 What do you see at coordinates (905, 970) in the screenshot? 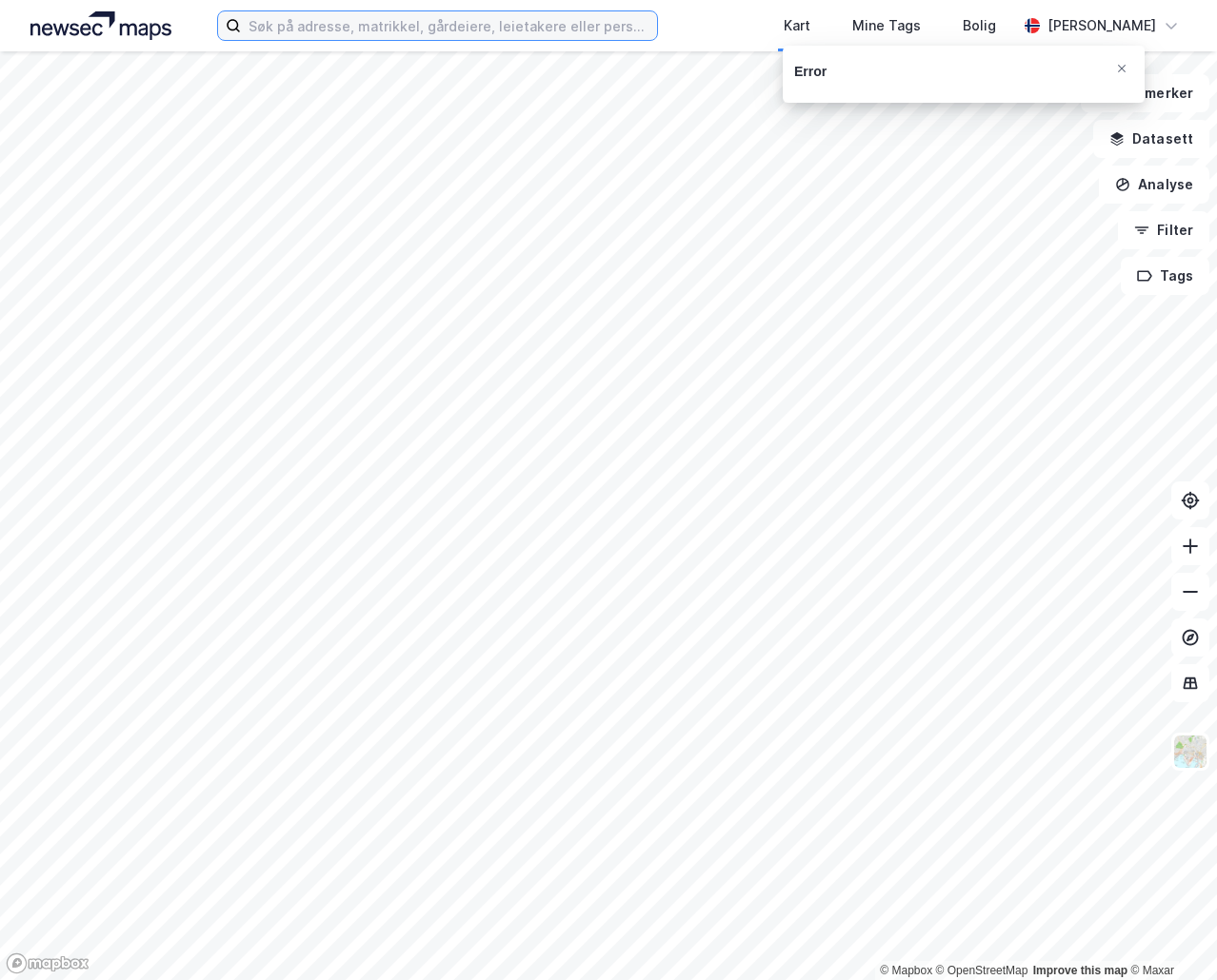
I see `a: Mapbox` at bounding box center [905, 970].